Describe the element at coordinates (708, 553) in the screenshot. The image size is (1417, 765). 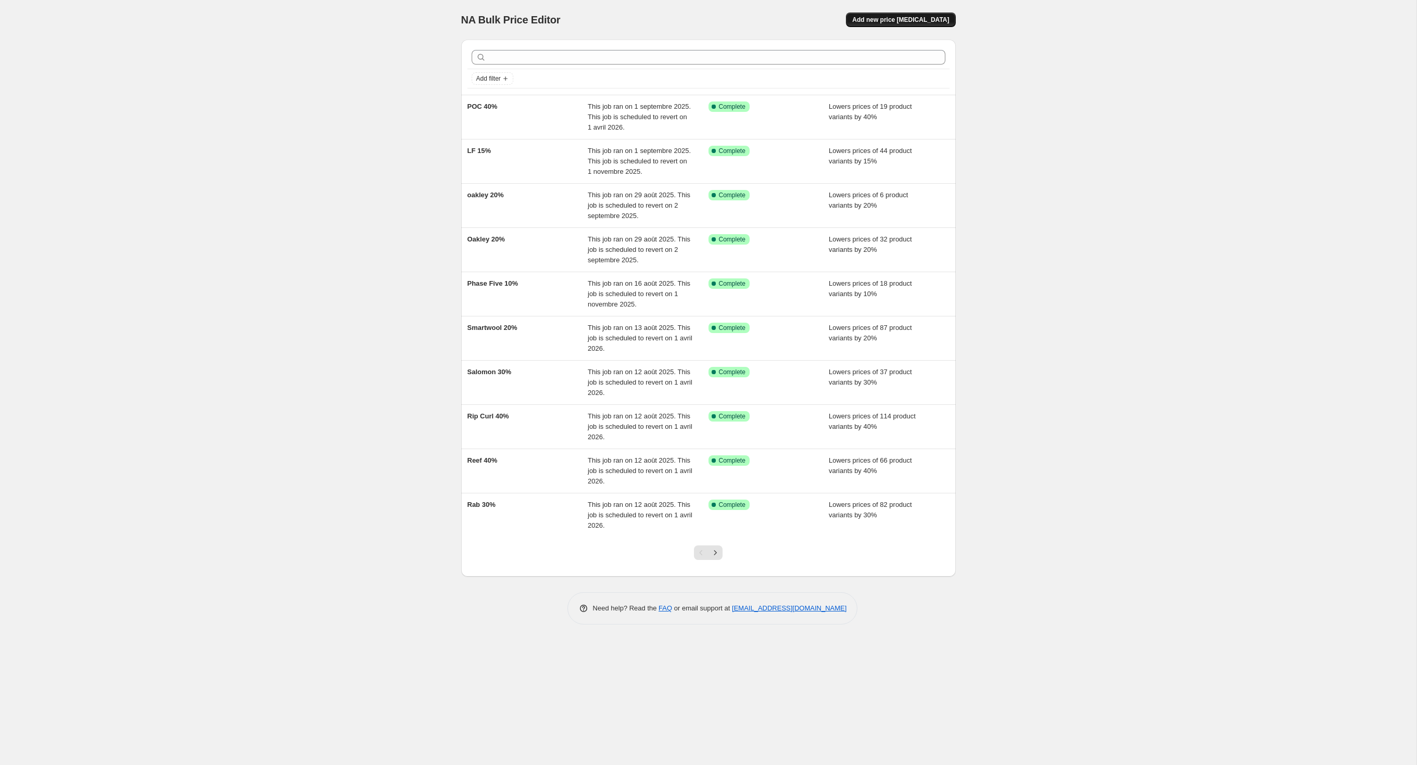
I see `nav: Pagination` at that location.